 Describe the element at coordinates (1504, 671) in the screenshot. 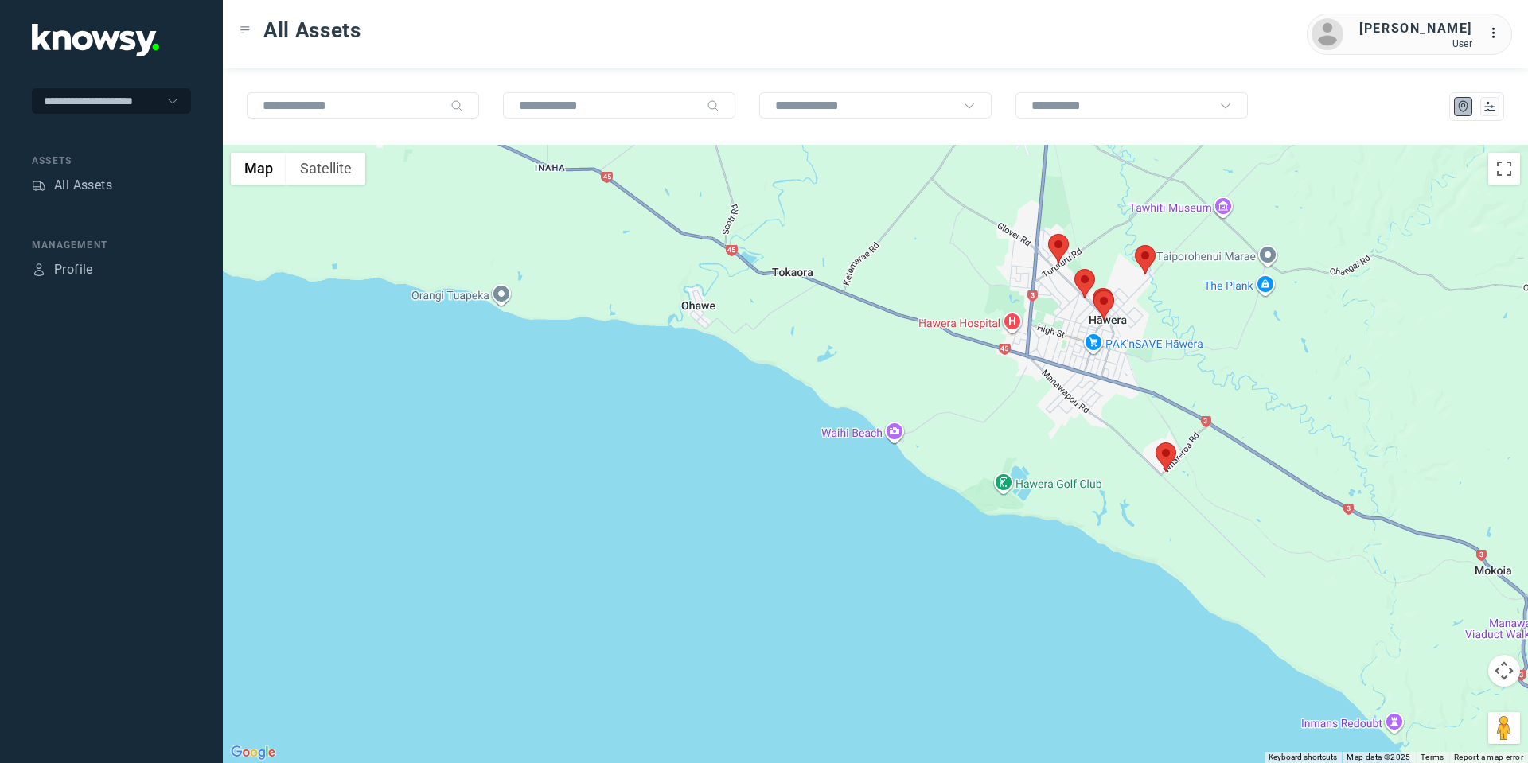

I see `button: Map camera controls` at that location.